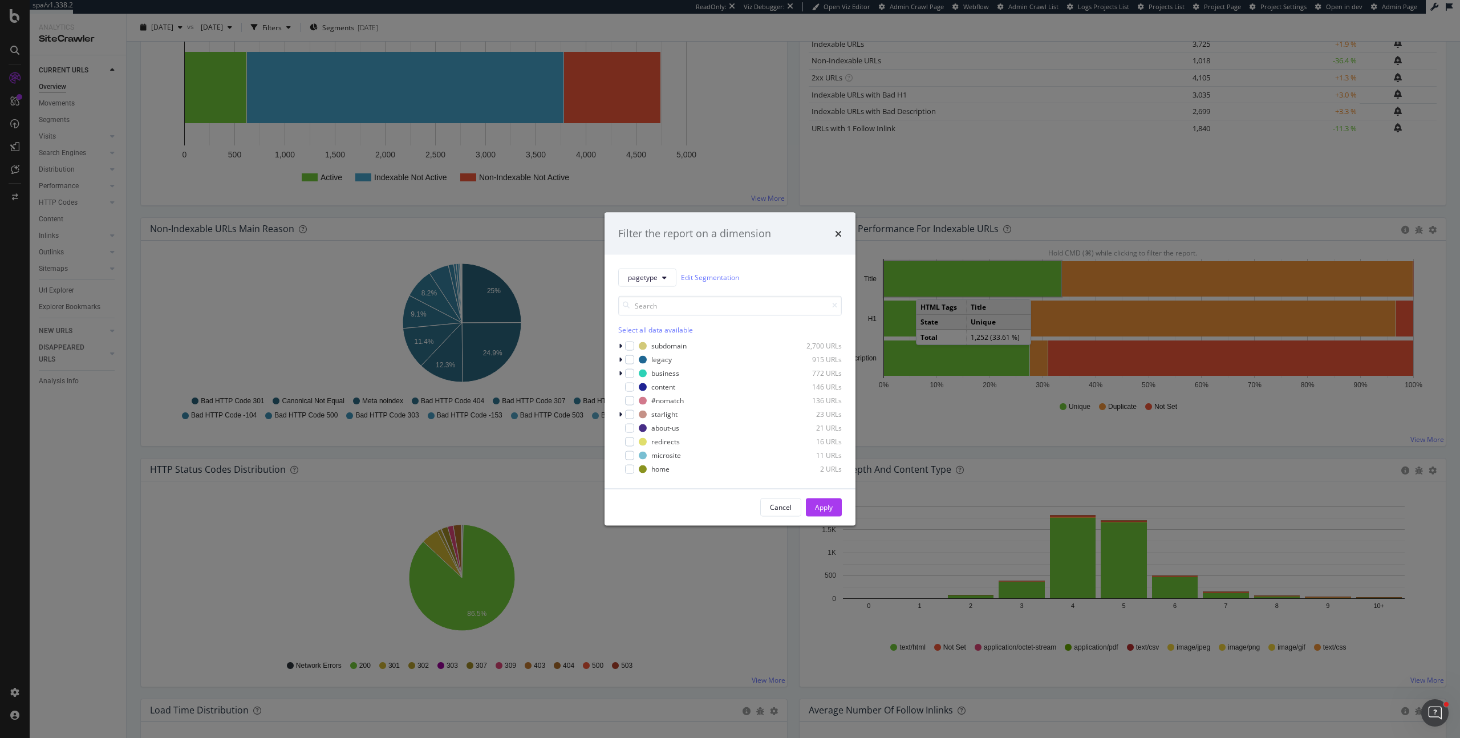  What do you see at coordinates (730, 329) in the screenshot?
I see `div: Select all data available` at bounding box center [730, 329].